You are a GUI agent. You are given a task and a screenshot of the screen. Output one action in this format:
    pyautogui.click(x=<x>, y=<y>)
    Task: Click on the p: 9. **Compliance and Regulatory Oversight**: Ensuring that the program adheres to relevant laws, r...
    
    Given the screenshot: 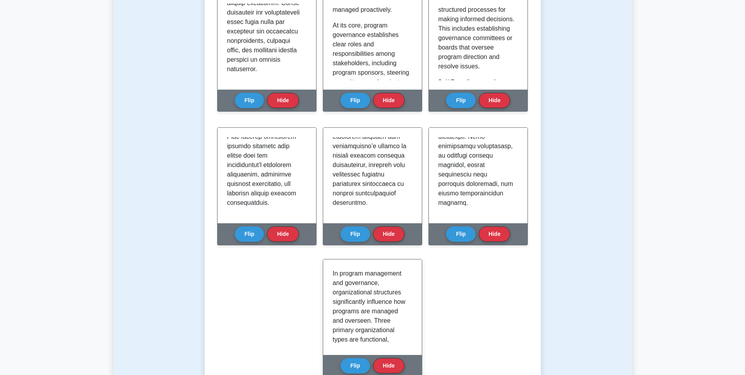 What is the action you would take?
    pyautogui.click(x=476, y=110)
    